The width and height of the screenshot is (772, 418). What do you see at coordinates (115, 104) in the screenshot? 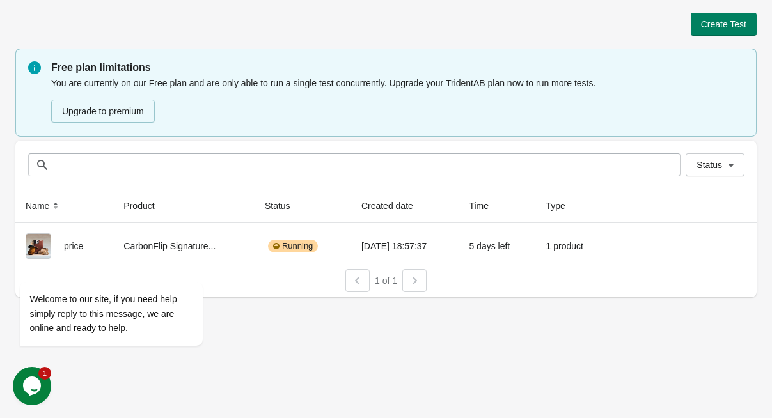
I see `div: Welcome to our site, if you need help simply reply to this message, we are online and ready to help.` at bounding box center [115, 104].